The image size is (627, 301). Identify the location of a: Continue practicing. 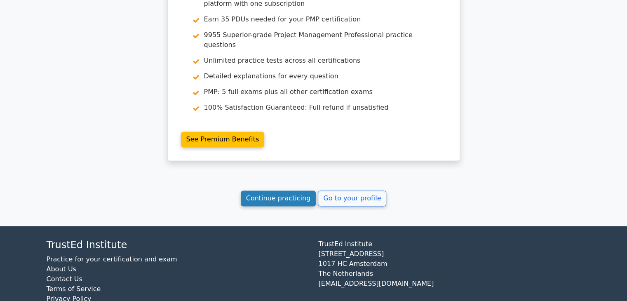
(278, 198).